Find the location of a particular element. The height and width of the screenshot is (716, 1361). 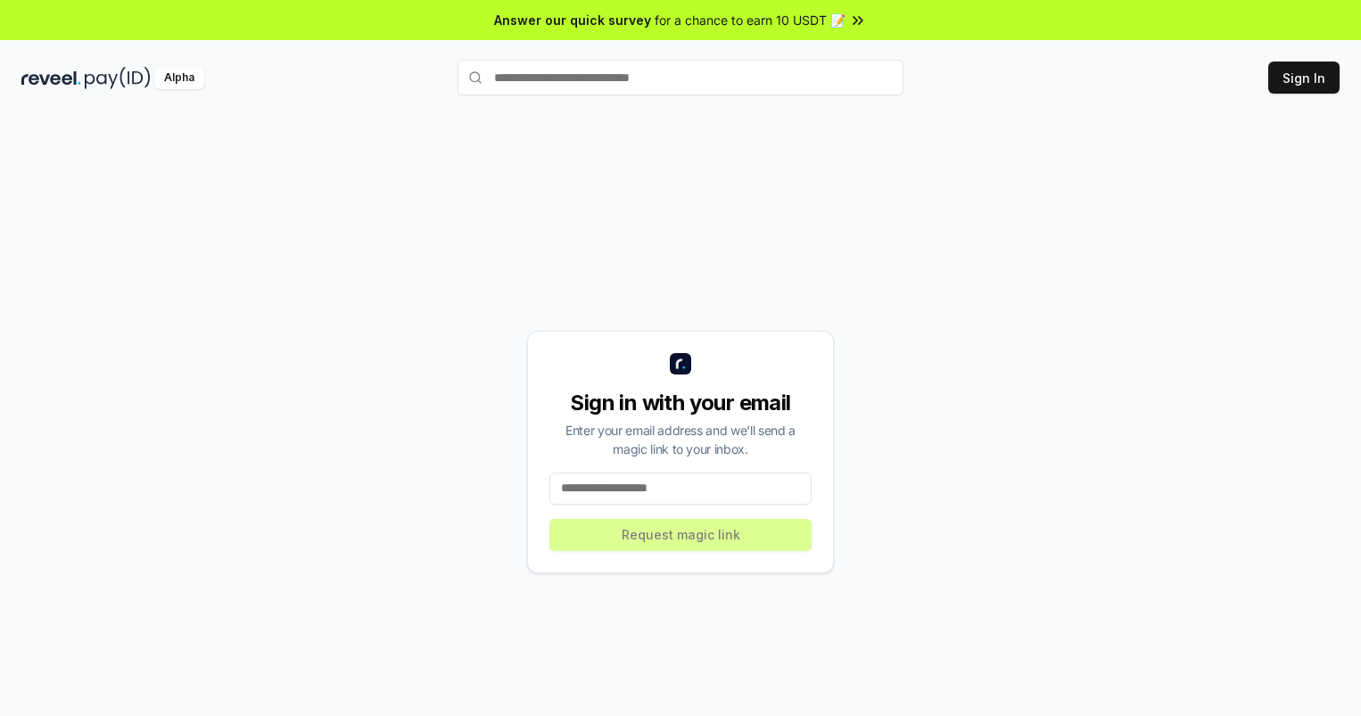

img: pay_id is located at coordinates (118, 78).